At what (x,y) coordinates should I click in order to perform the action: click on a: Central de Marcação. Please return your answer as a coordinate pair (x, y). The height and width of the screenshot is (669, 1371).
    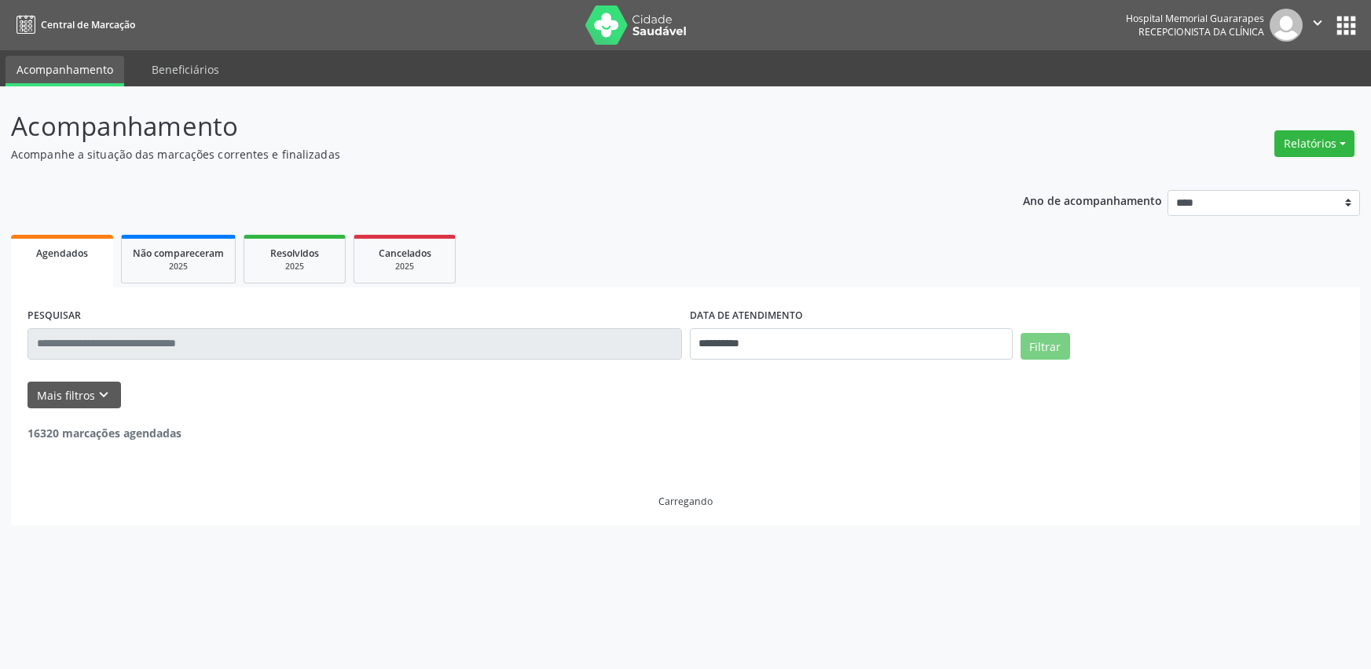
    Looking at the image, I should click on (73, 24).